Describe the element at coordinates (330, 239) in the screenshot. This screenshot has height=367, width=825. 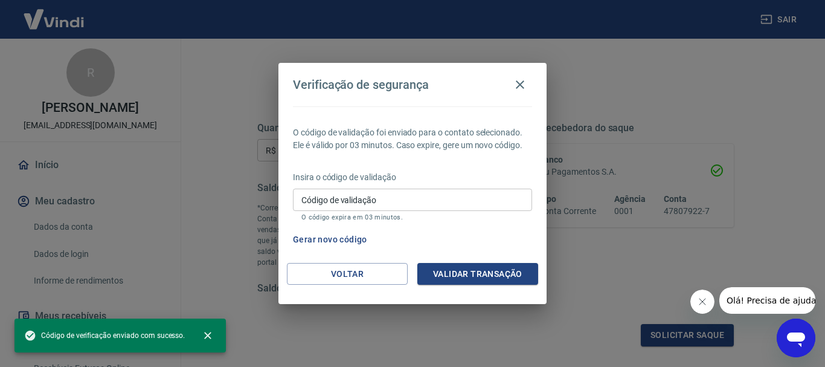
I see `button: Gerar novo código` at that location.